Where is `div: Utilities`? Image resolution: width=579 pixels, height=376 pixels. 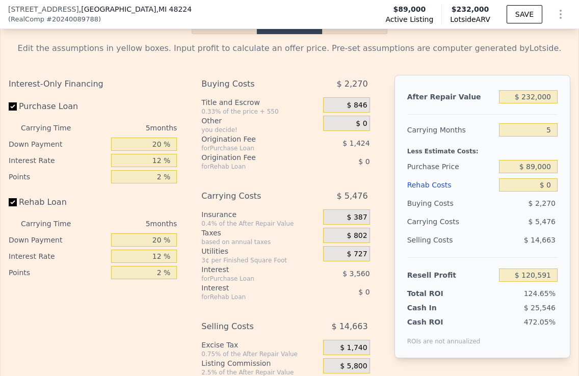 div: Utilities is located at coordinates (260, 251).